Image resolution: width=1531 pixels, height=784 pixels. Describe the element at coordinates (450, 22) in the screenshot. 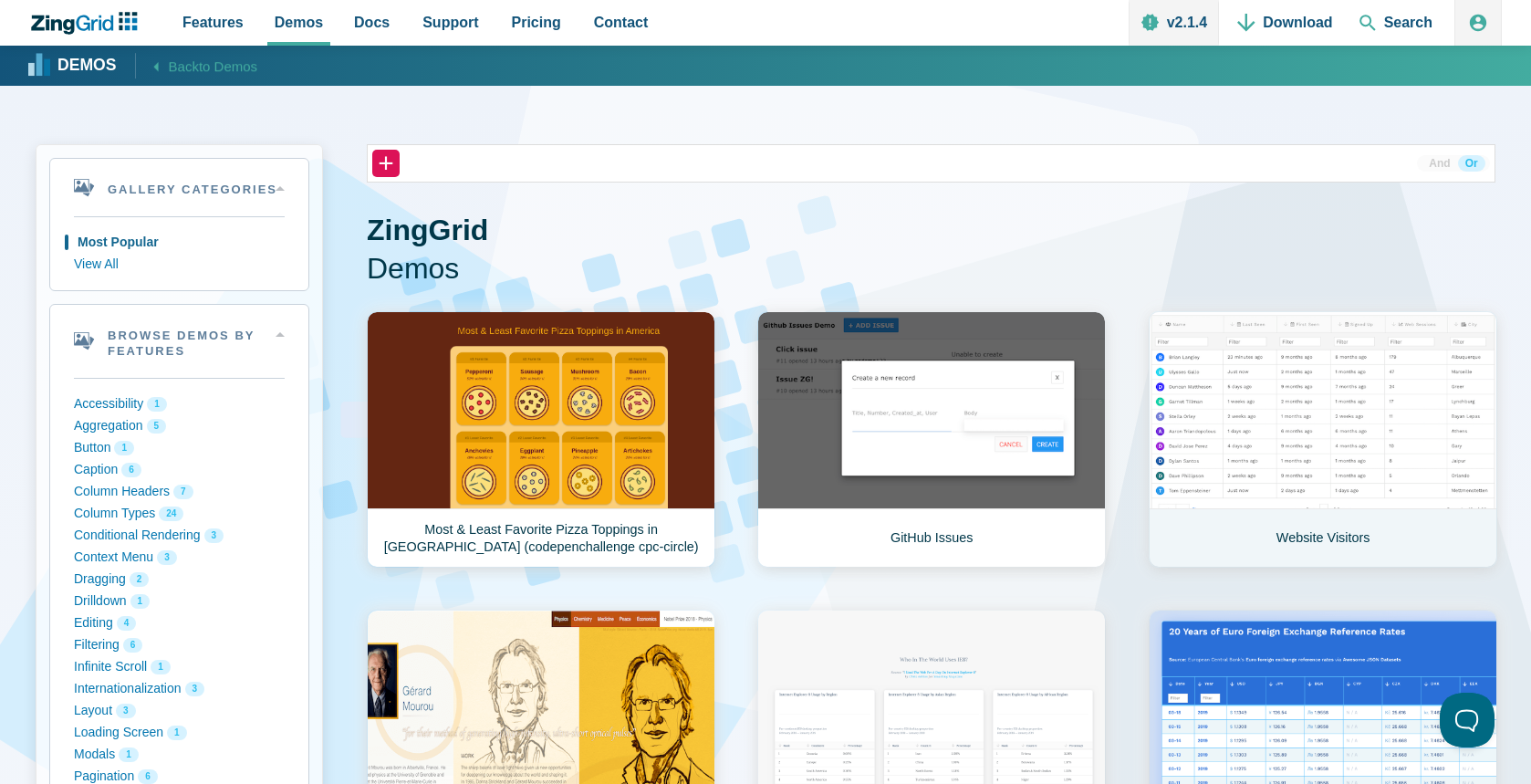

I see `span: Support` at that location.